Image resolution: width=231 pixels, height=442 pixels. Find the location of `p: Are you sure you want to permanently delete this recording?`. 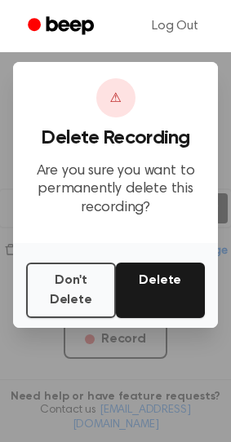

p: Are you sure you want to permanently delete this recording? is located at coordinates (115, 190).